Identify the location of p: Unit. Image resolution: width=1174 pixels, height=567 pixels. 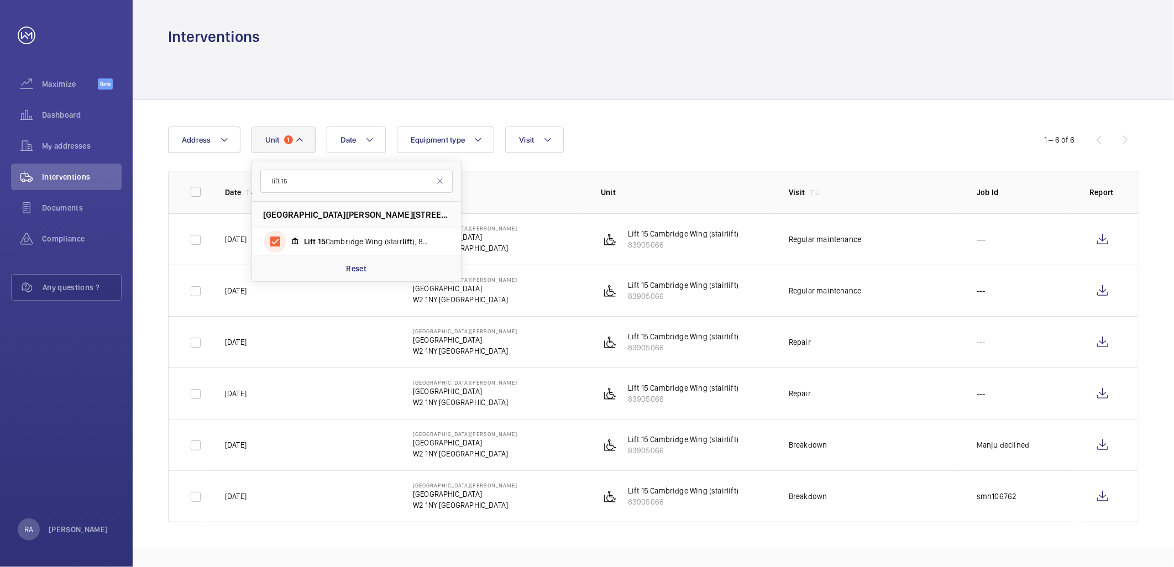
(686, 192).